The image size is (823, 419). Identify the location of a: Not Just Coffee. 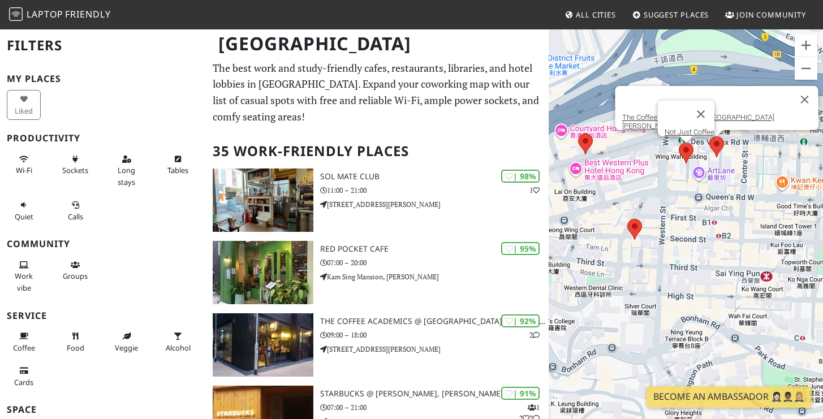
(689, 132).